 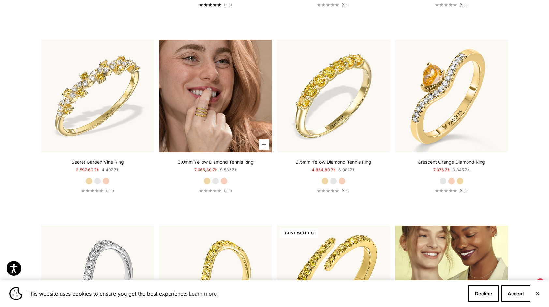 What do you see at coordinates (206, 170) in the screenshot?
I see `sale-price: 7.665,60 zł` at bounding box center [206, 170].